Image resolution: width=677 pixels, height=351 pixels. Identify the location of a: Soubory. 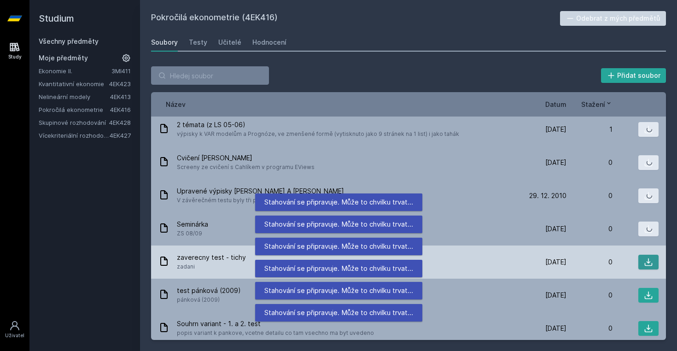
(164, 42).